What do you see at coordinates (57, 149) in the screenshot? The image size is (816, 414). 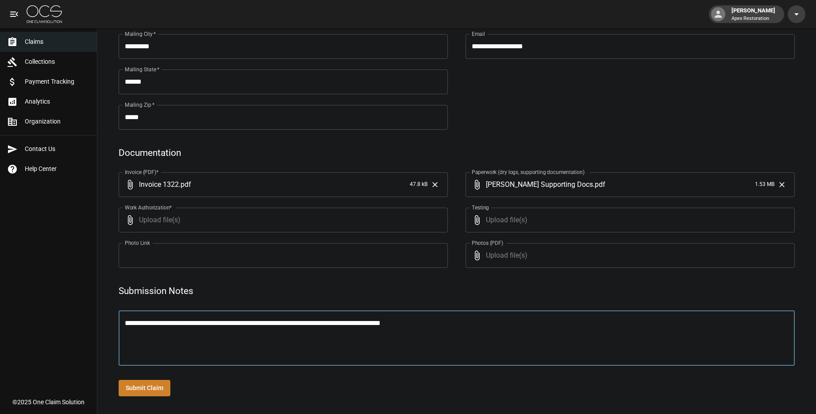 I see `span: Contact Us` at bounding box center [57, 149].